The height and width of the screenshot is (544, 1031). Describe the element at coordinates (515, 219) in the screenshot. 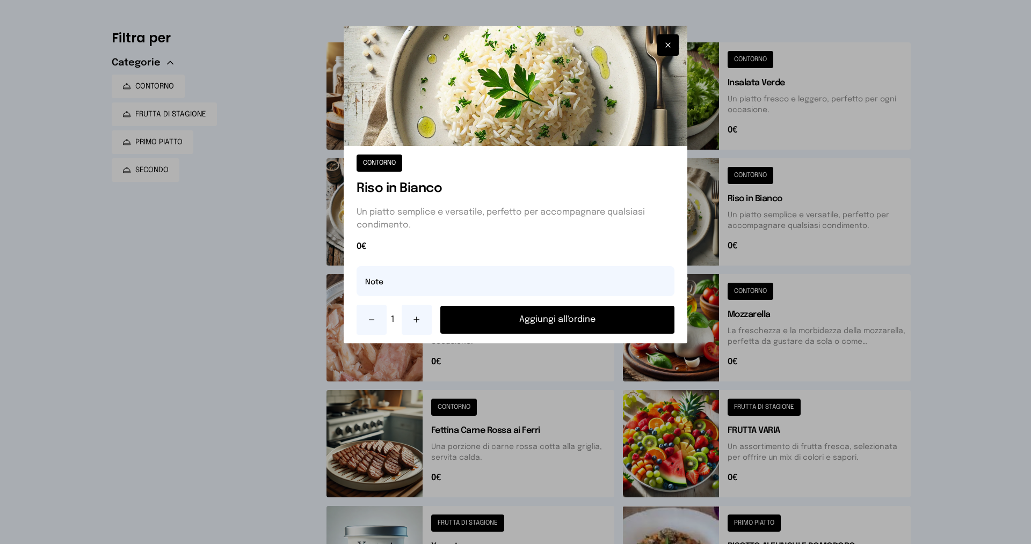

I see `p: Un piatto semplice e versatile, perfetto per accompagnare qualsiasi condimento.` at that location.